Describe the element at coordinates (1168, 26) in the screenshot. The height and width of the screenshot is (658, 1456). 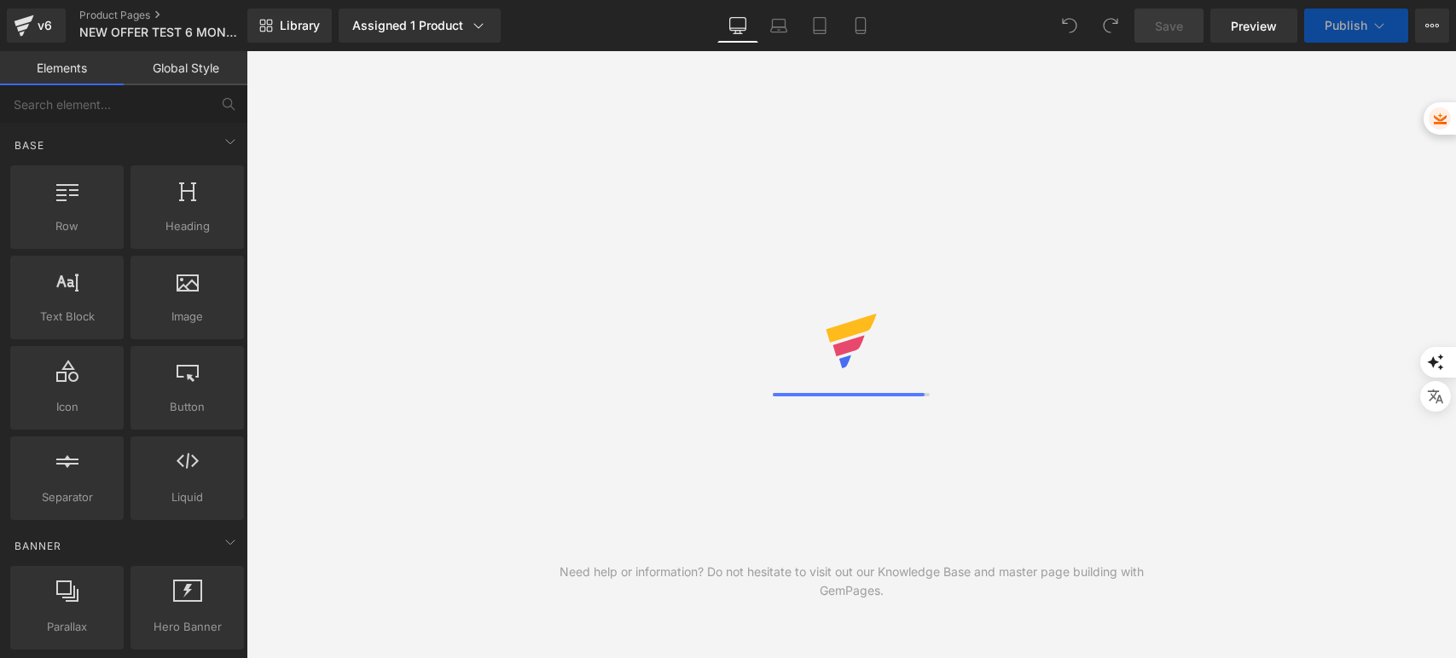
I see `span: Save` at that location.